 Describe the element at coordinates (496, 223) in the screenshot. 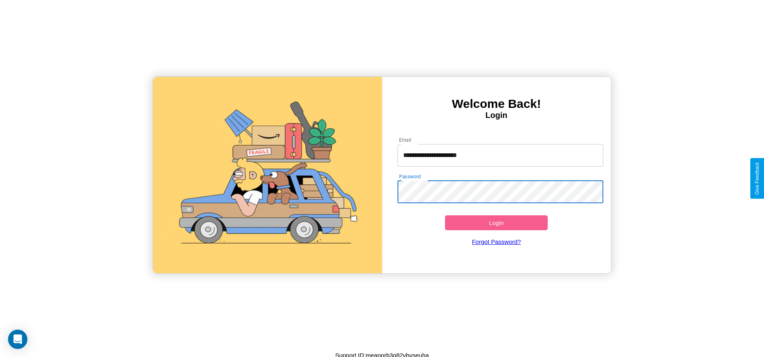

I see `button: Login` at that location.